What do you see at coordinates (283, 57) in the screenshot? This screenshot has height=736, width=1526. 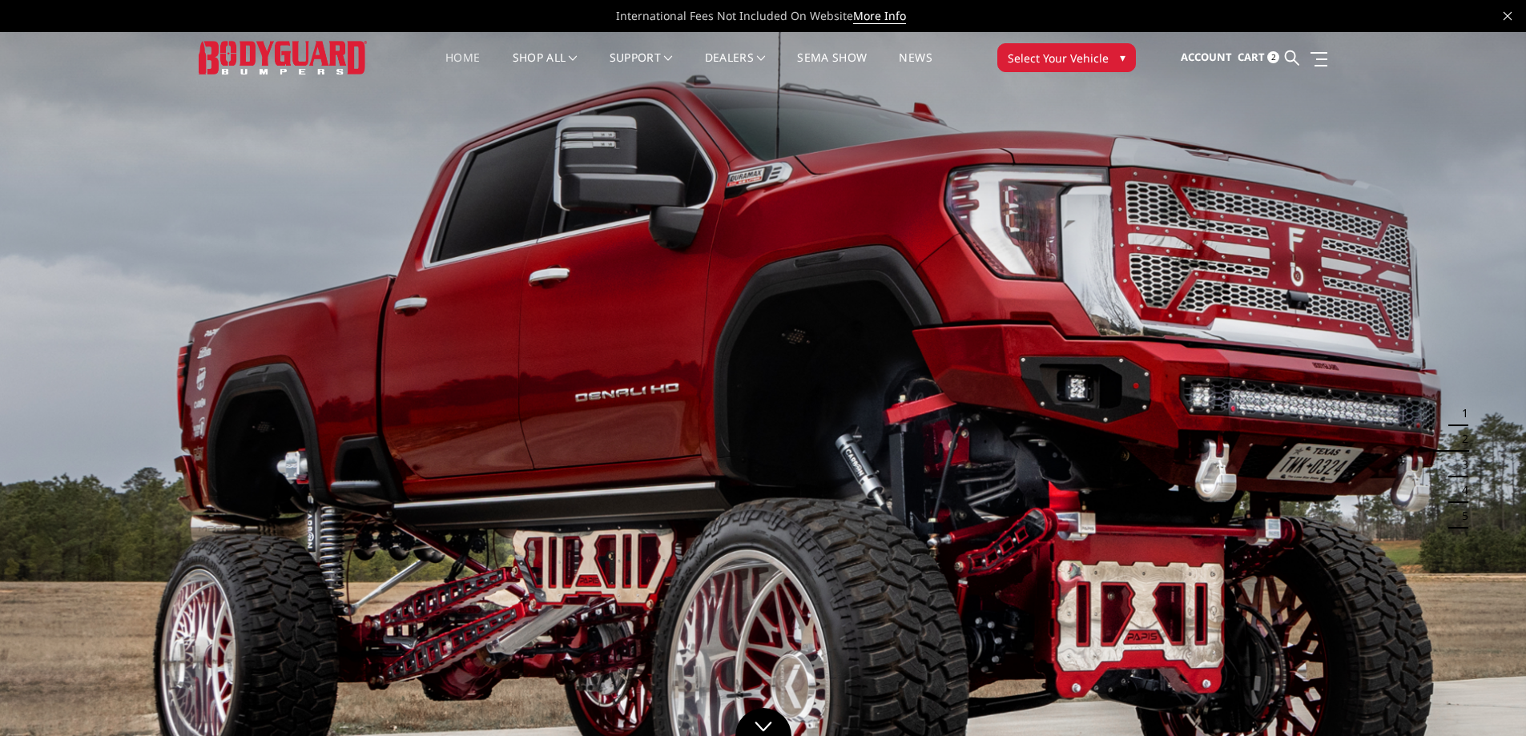 I see `img: BODYGUARD BUMPERS` at bounding box center [283, 57].